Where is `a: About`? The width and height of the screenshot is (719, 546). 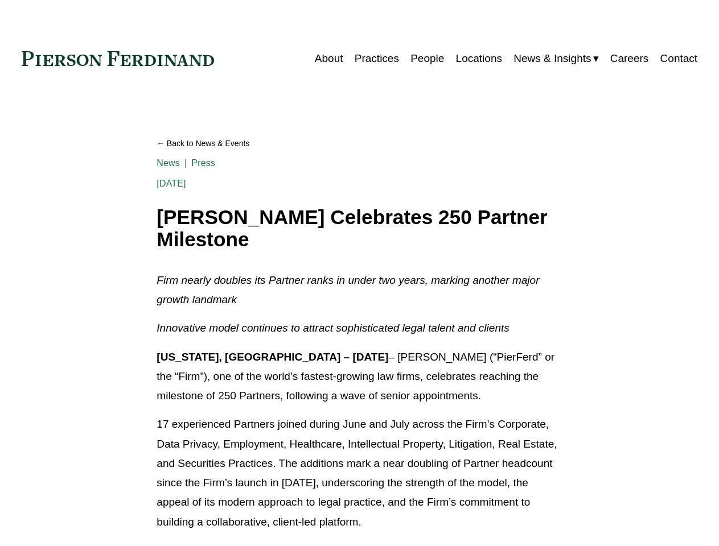
a: About is located at coordinates (329, 59).